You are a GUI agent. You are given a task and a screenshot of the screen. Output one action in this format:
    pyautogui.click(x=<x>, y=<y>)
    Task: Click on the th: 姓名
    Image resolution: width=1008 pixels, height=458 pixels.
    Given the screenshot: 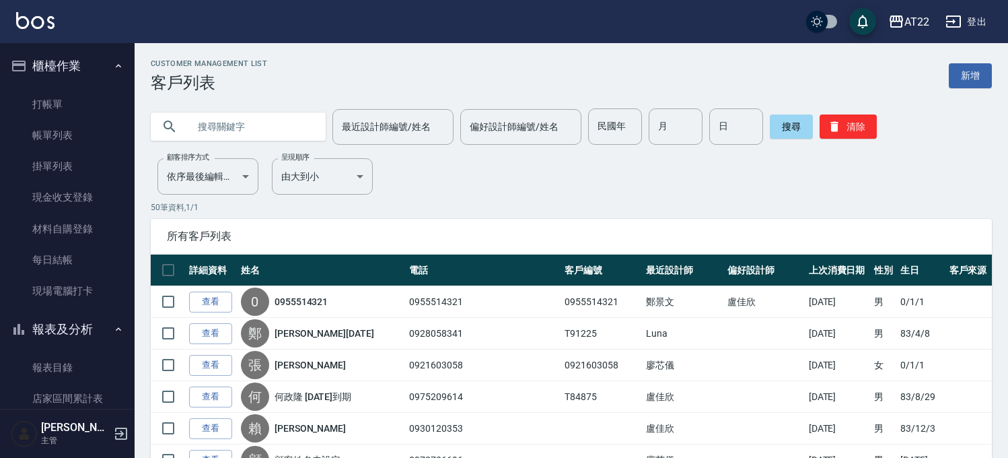 What is the action you would take?
    pyautogui.click(x=322, y=270)
    